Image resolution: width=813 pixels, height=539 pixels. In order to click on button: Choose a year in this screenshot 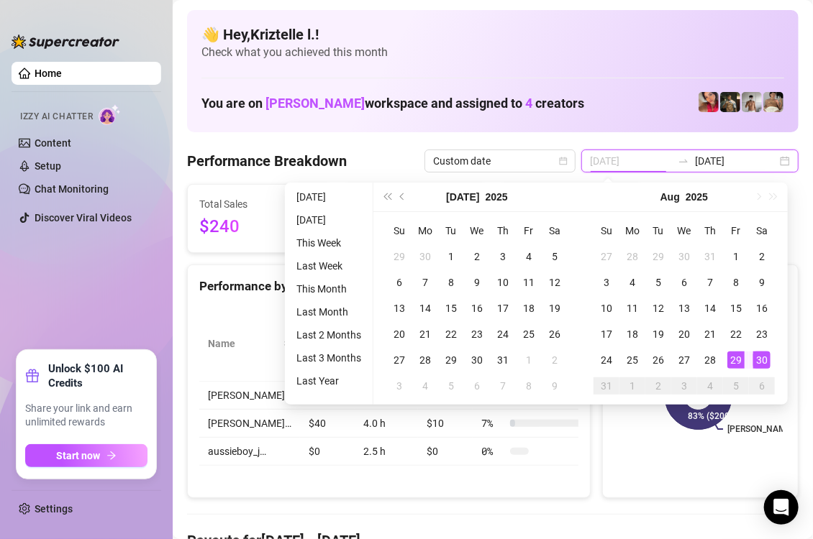, I will do `click(496, 197)`.